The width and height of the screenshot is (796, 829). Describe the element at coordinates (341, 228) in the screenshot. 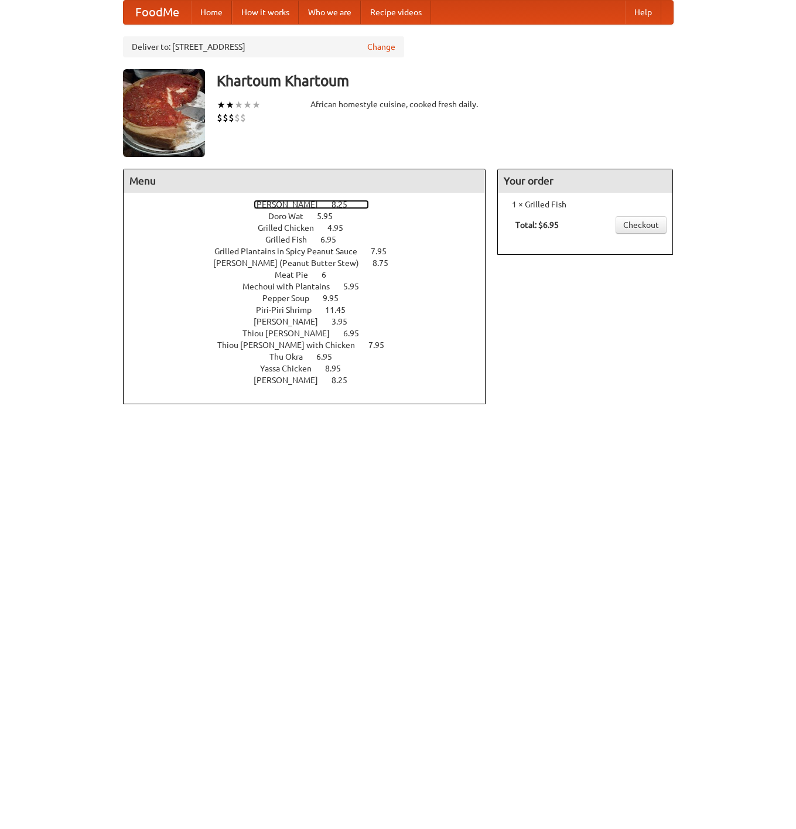

I see `span: 4.95` at that location.